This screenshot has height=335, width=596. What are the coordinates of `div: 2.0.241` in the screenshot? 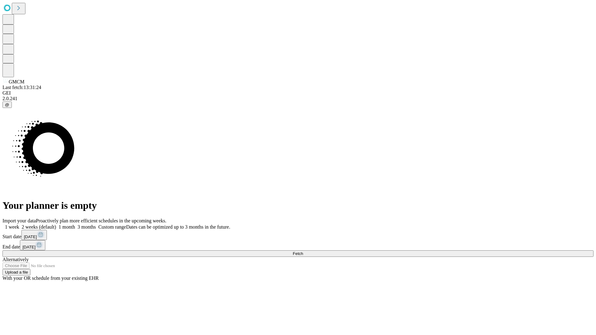 It's located at (298, 99).